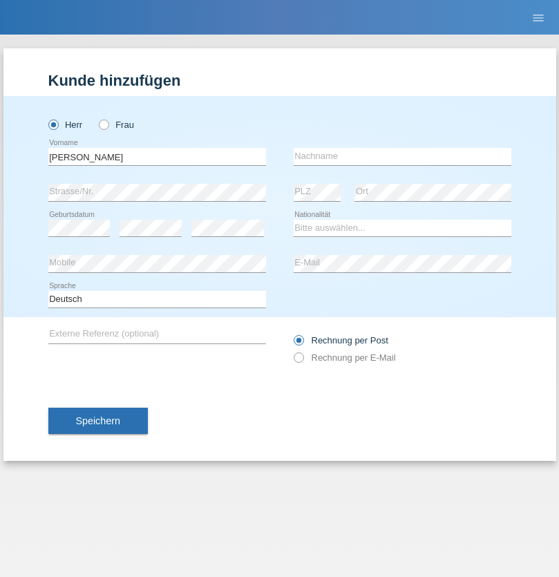 The height and width of the screenshot is (577, 559). What do you see at coordinates (98, 421) in the screenshot?
I see `button: Speichern` at bounding box center [98, 421].